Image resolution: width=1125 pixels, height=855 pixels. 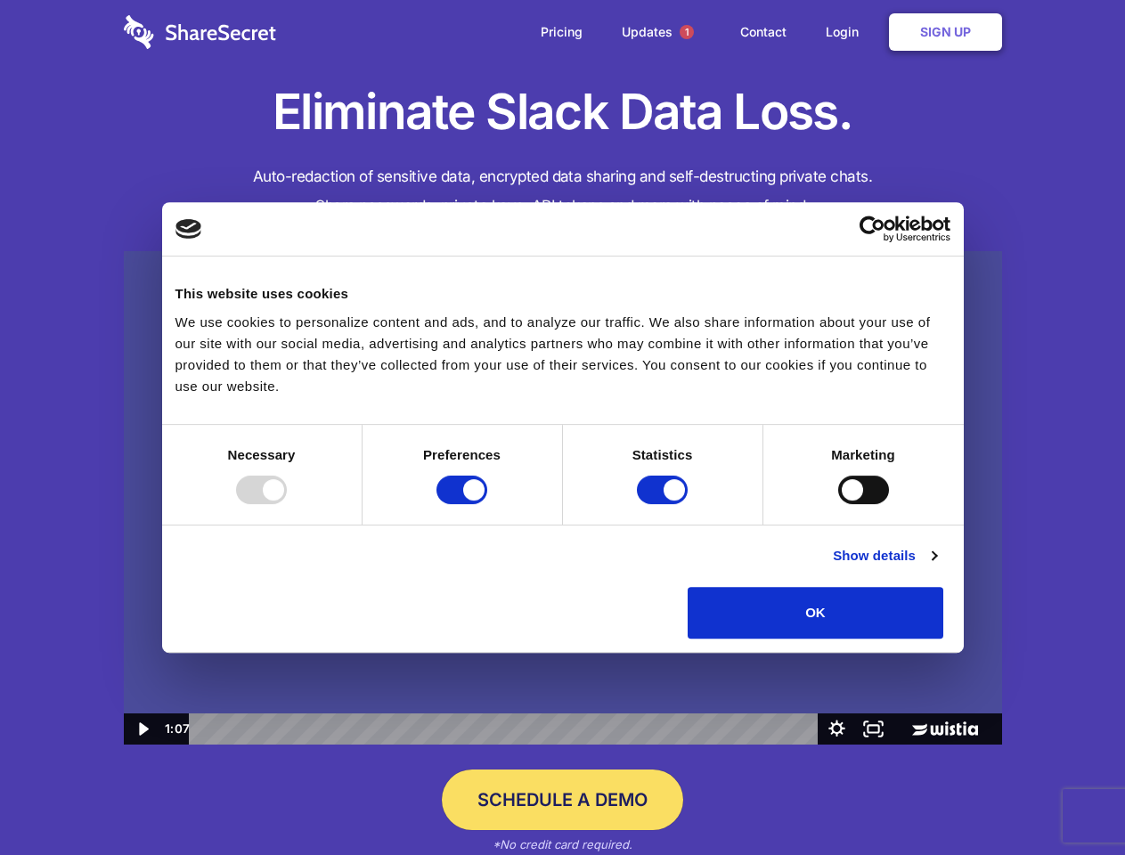 I want to click on img: logo-wordmark-white-trans-d4663122ce5f474addd5e946df7df03e33cb6a1c49d2221995e7729f52c070b2.svg, so click(x=199, y=32).